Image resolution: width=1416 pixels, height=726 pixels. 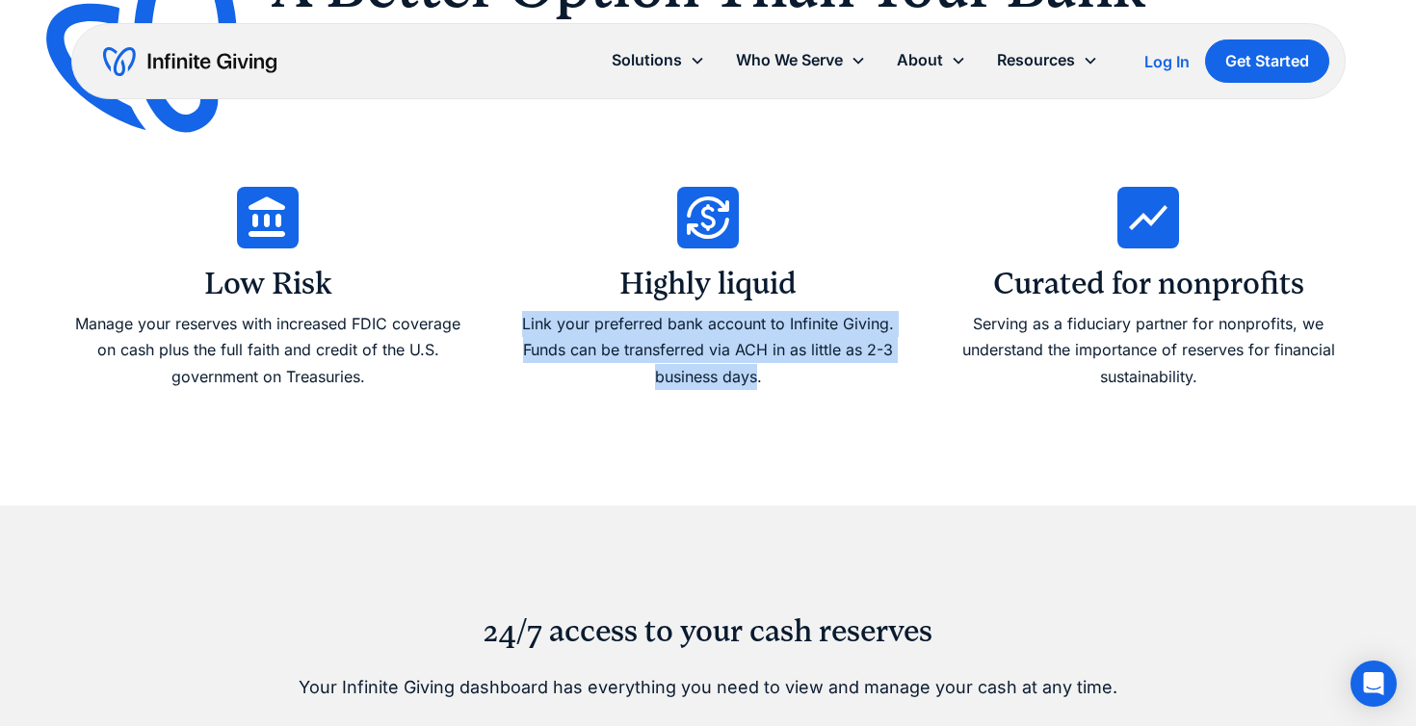 I want to click on div: Serving as a fiduciary partner for nonprofits, we understand the importance of reserves for finan..., so click(x=1148, y=351).